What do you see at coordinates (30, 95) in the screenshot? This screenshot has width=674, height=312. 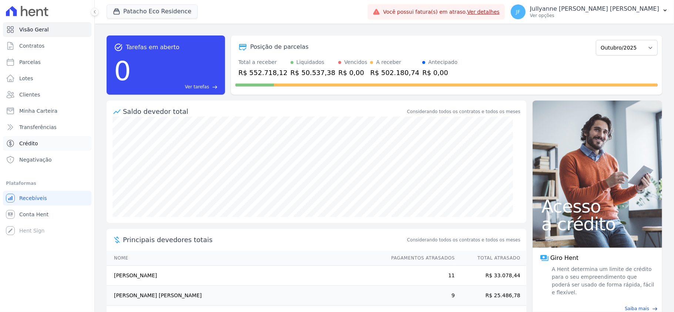 I see `span: Clientes` at bounding box center [30, 95].